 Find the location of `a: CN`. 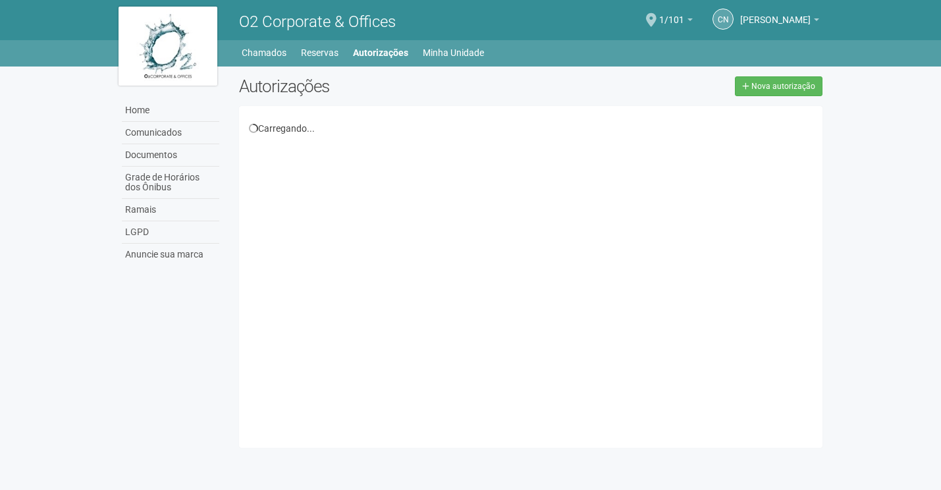

a: CN is located at coordinates (723, 19).